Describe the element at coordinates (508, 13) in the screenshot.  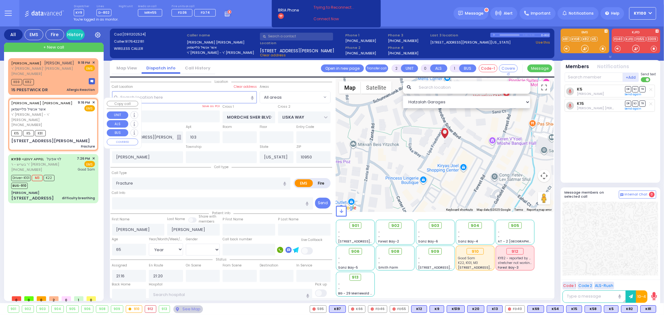
I see `span: Alert` at that location.